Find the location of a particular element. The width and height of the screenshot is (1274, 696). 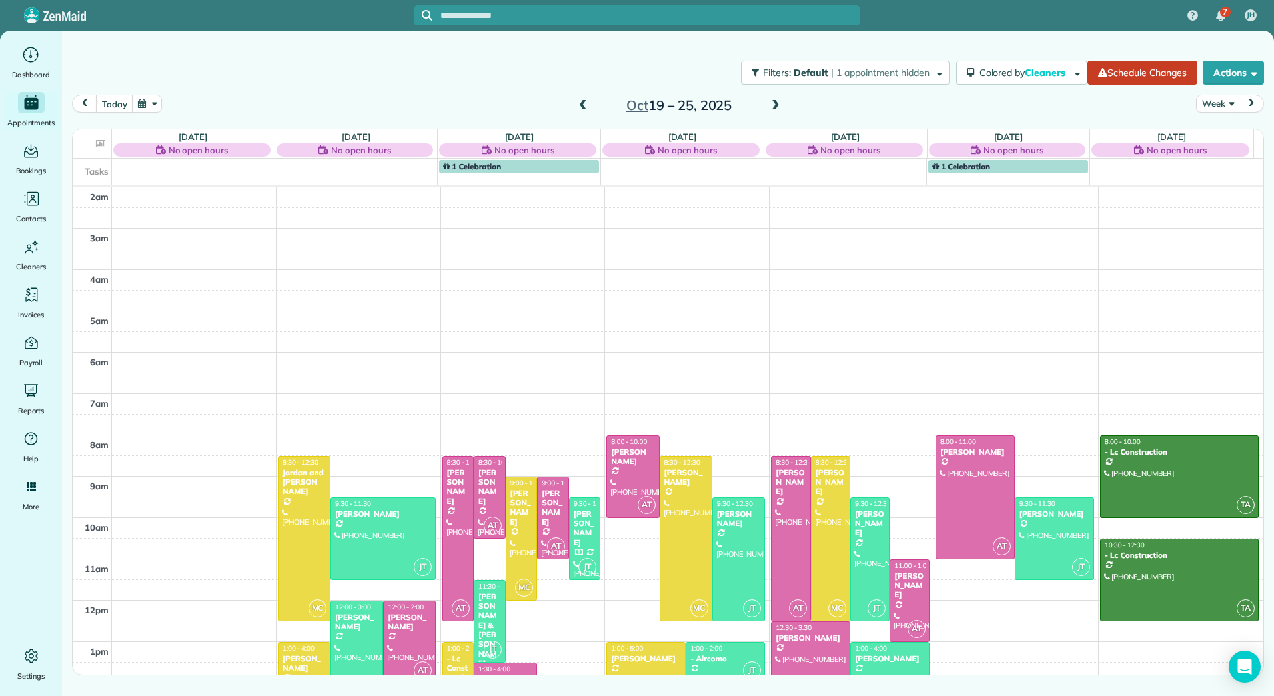

span: Filters: is located at coordinates (777, 73).